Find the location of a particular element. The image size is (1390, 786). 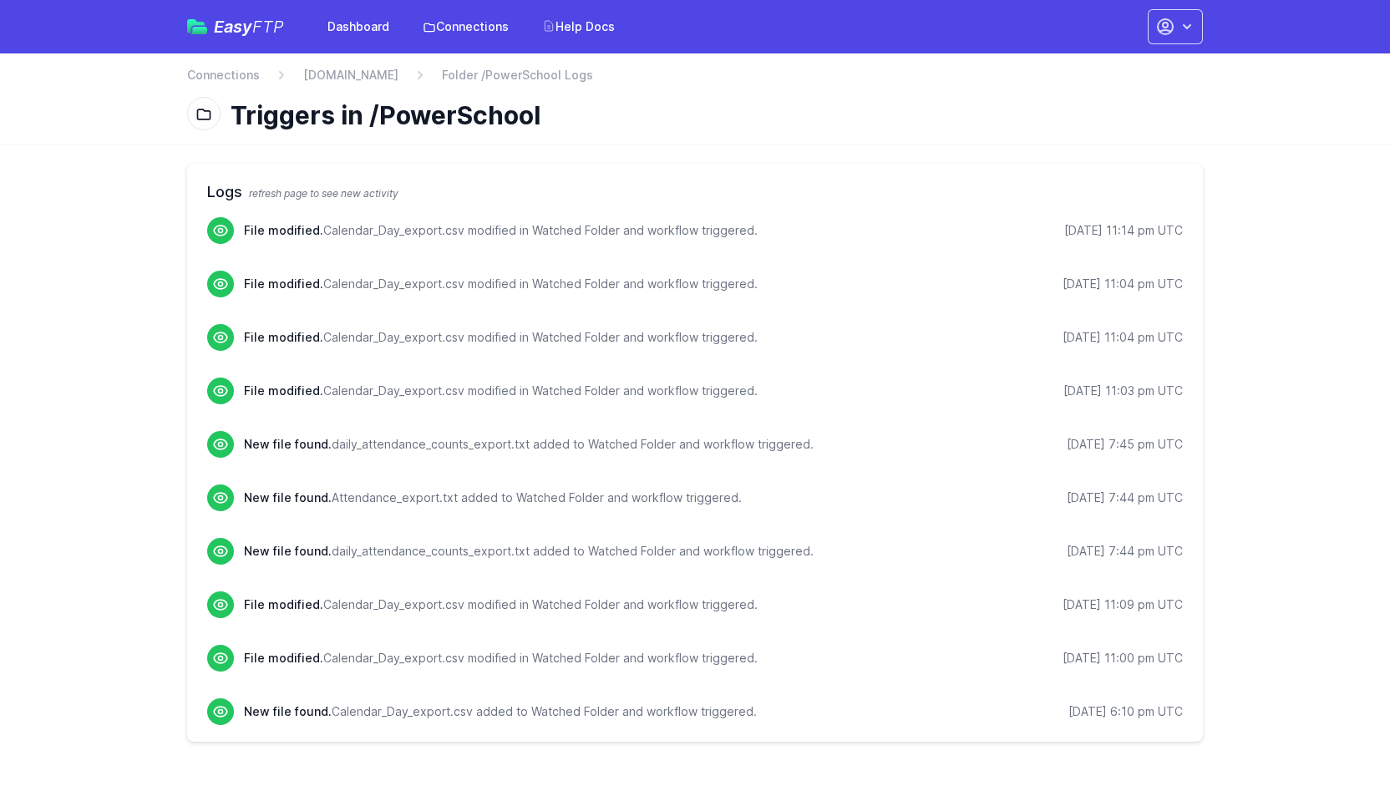

span: Easy is located at coordinates (249, 27).